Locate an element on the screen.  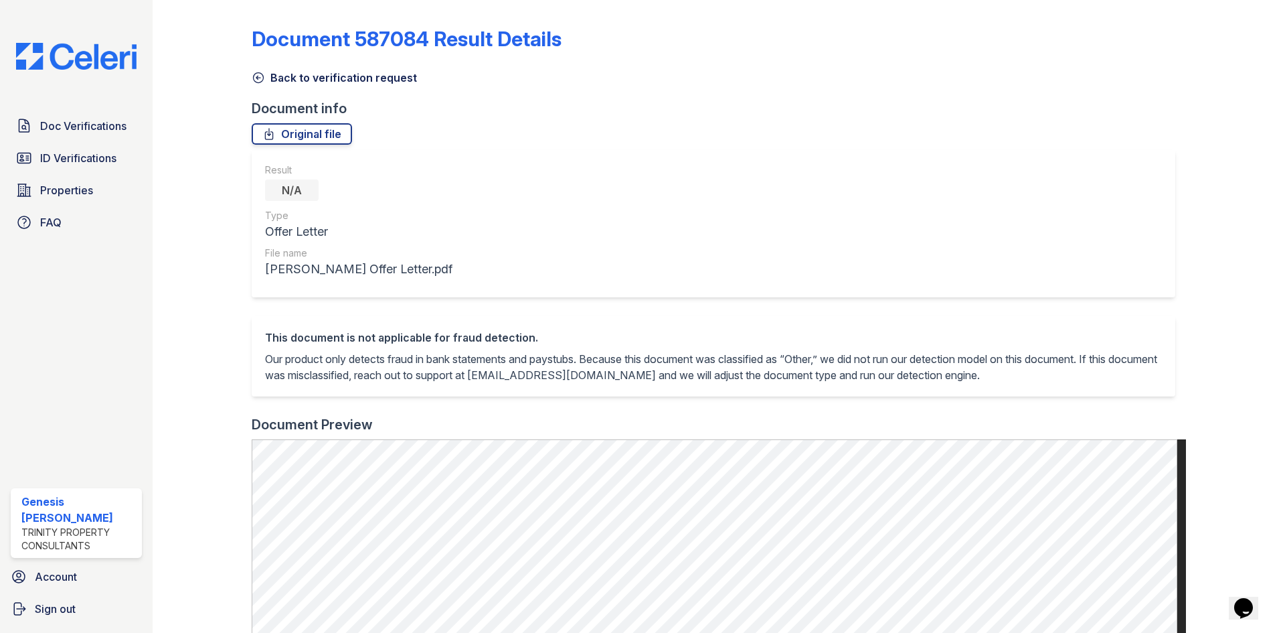
div: Document info is located at coordinates (719, 108).